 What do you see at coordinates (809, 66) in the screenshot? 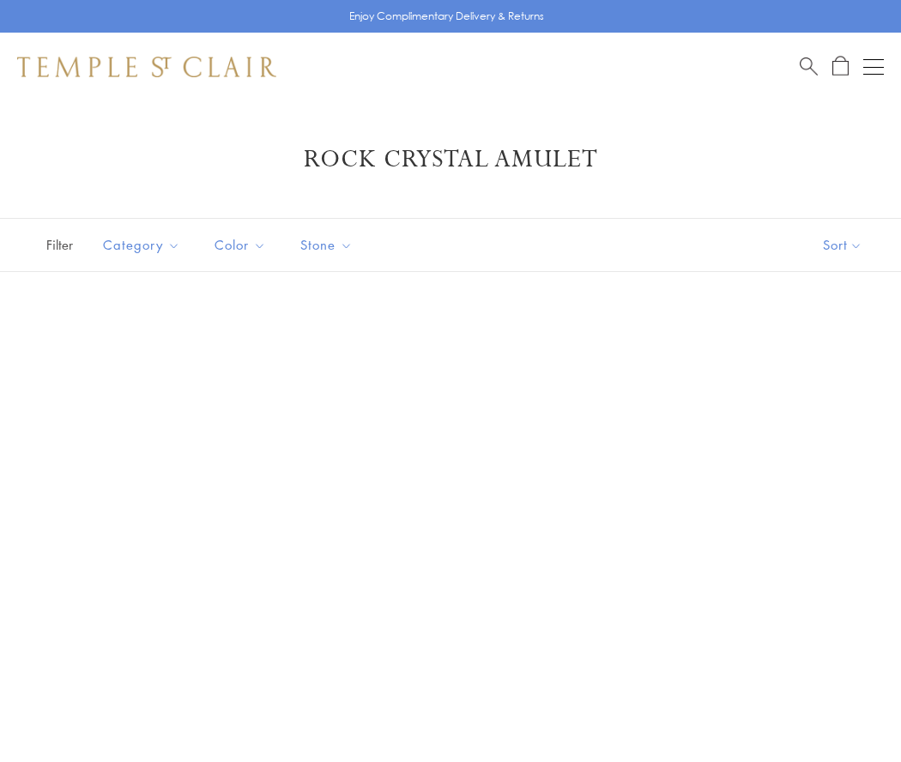
I see `a: Search` at bounding box center [809, 66].